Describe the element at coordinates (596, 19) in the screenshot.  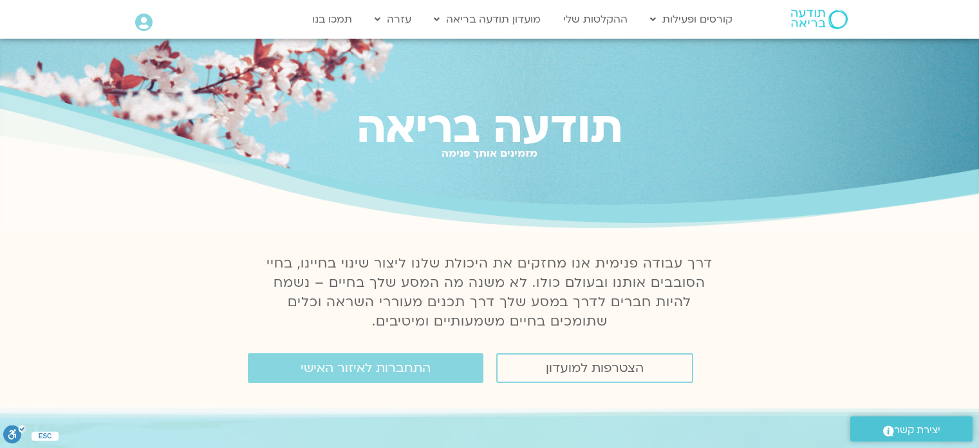
I see `a: ההקלטות שלי` at that location.